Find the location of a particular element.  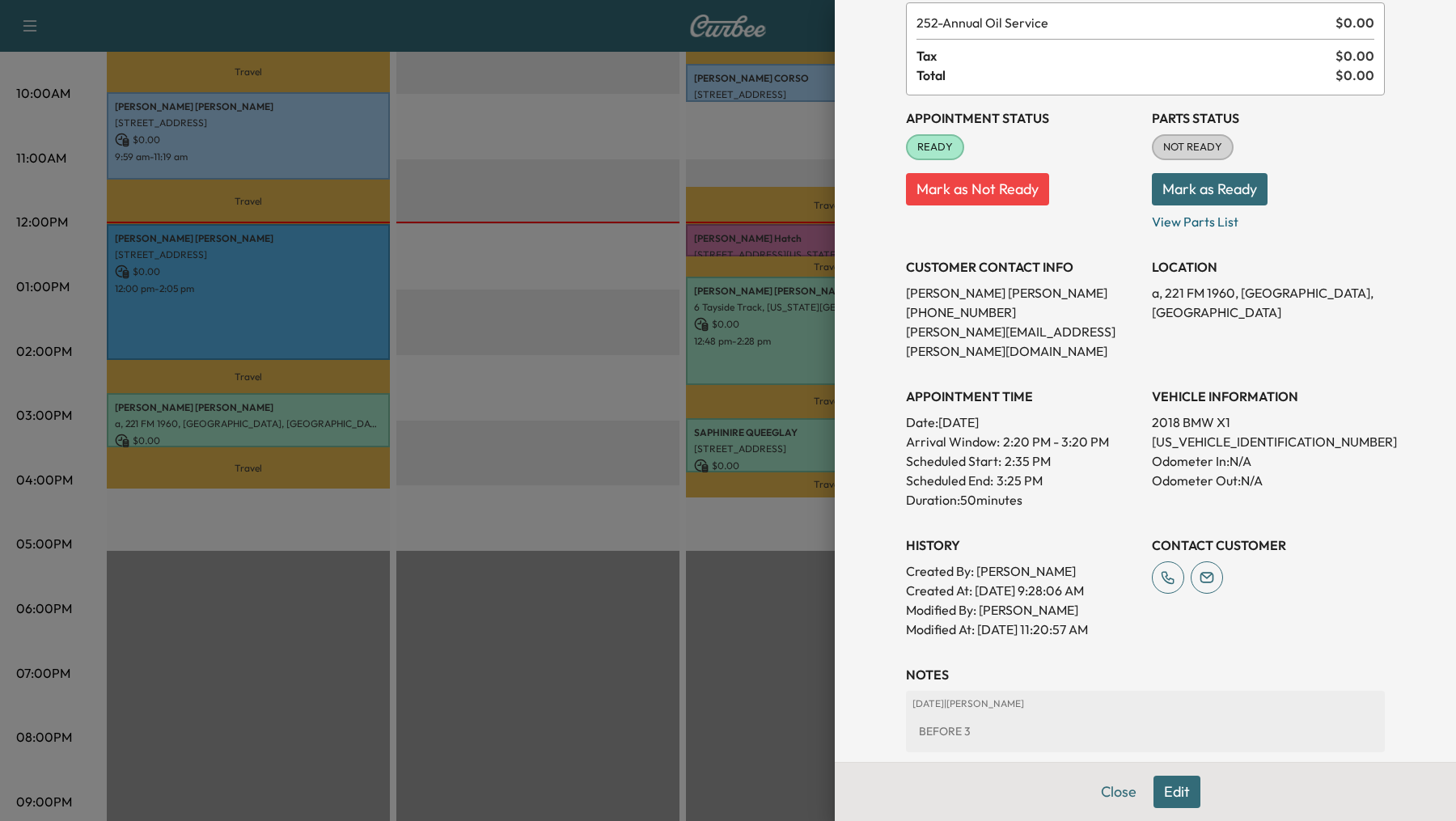

span: Total is located at coordinates (1125, 75).